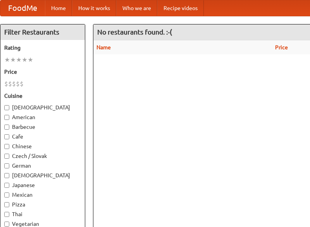 This screenshot has width=310, height=227. What do you see at coordinates (43, 72) in the screenshot?
I see `h5: Price` at bounding box center [43, 72].